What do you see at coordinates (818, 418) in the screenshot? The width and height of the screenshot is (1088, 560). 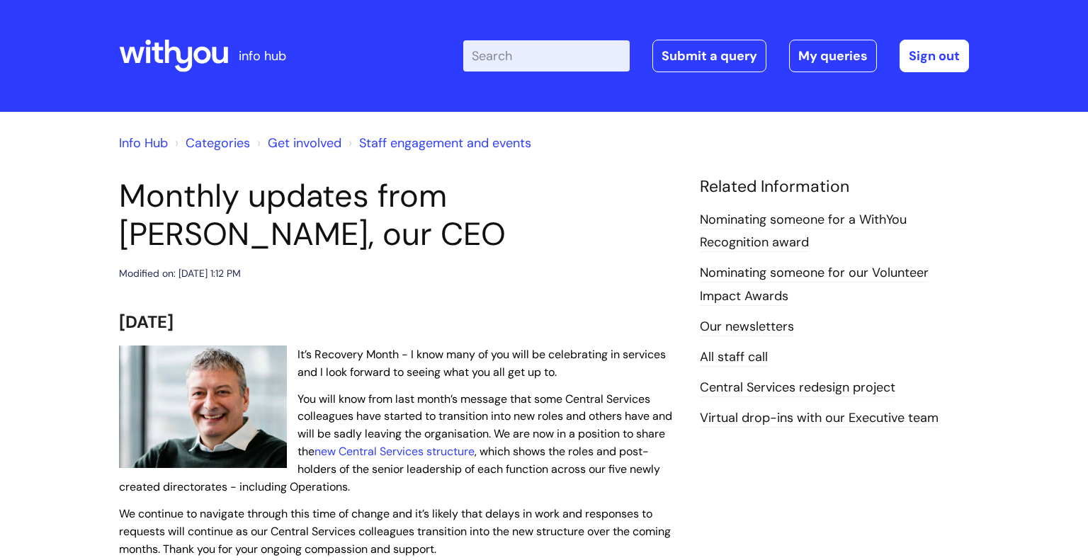 I see `a: Virtual drop-ins with our Executive team` at bounding box center [818, 418].